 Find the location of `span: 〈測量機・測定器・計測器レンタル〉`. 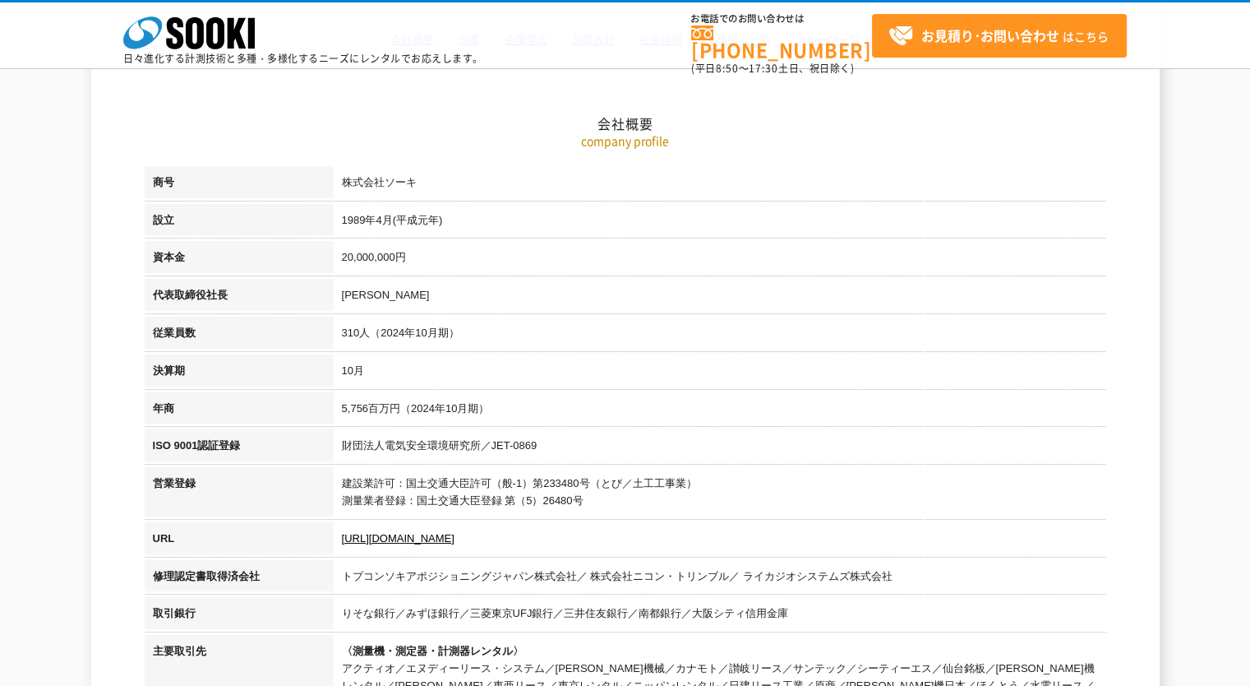

span: 〈測量機・測定器・計測器レンタル〉 is located at coordinates (432, 650).